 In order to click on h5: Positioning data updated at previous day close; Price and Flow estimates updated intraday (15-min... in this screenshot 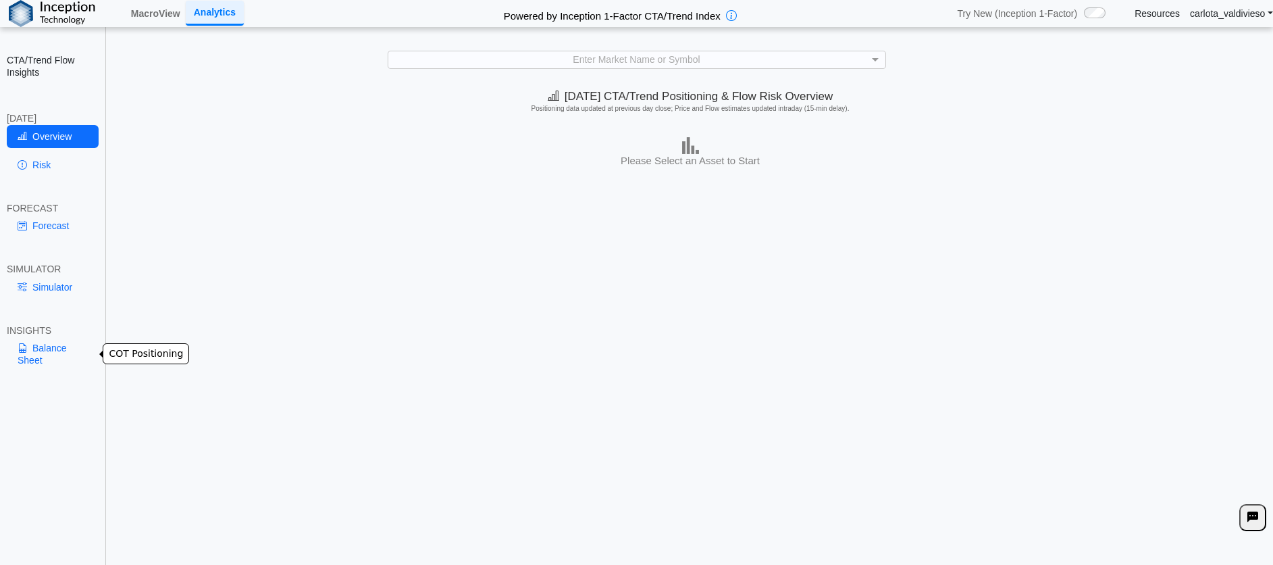, I will do `click(690, 109)`.